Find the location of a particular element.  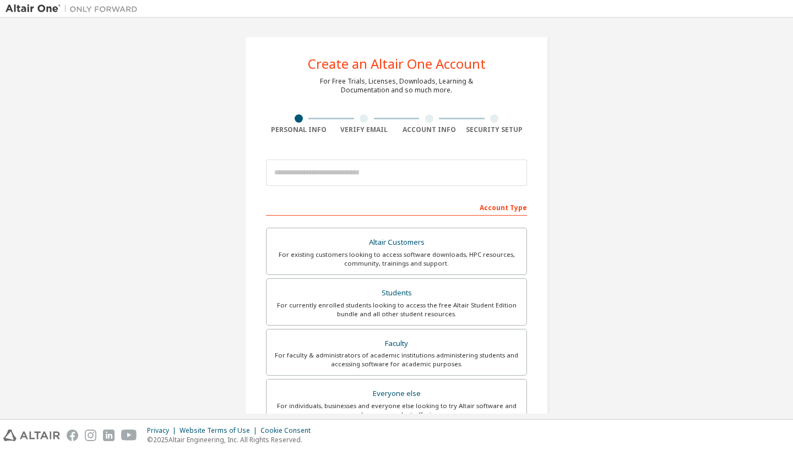

div: Altair Customers is located at coordinates (396, 243).